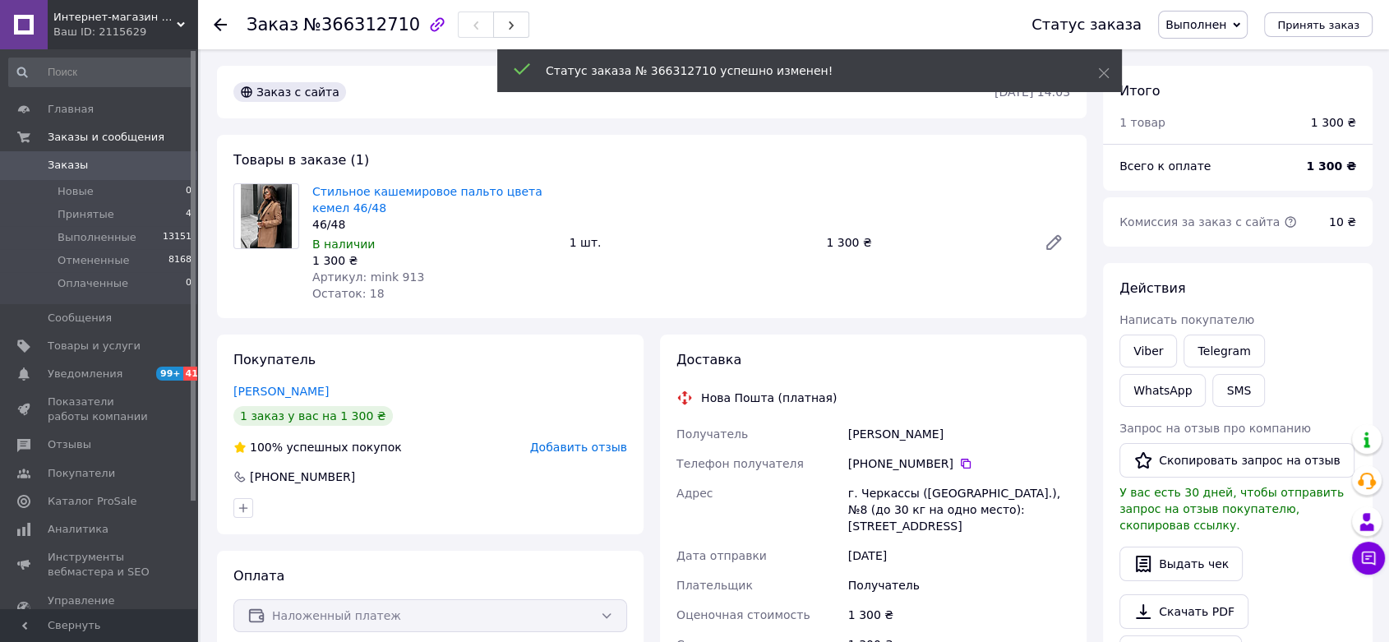  I want to click on span: №366312710, so click(362, 25).